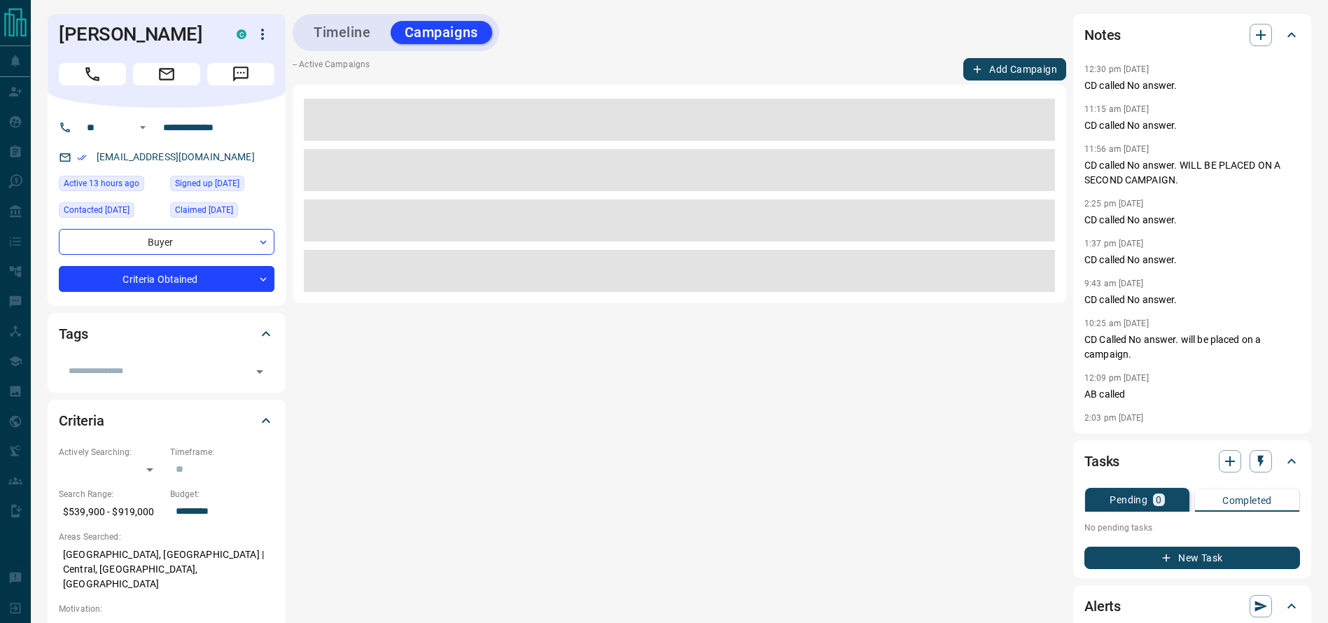 The width and height of the screenshot is (1328, 623). I want to click on h2: Criteria, so click(81, 421).